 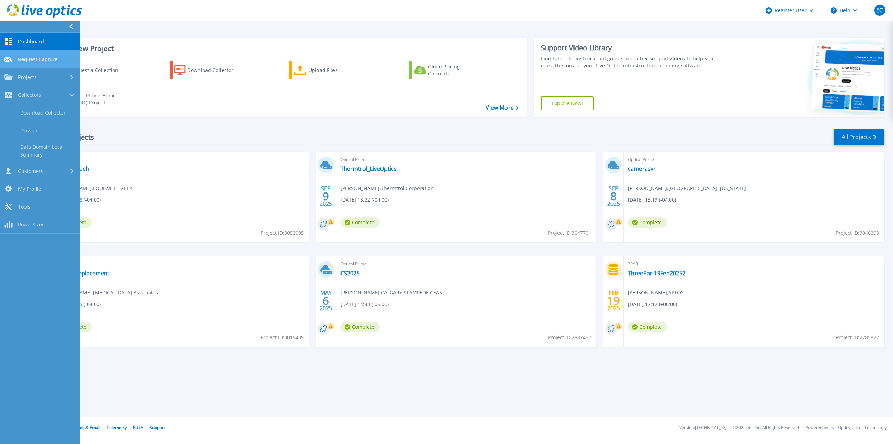 What do you see at coordinates (282, 233) in the screenshot?
I see `span: Project ID: 3052095` at bounding box center [282, 233].